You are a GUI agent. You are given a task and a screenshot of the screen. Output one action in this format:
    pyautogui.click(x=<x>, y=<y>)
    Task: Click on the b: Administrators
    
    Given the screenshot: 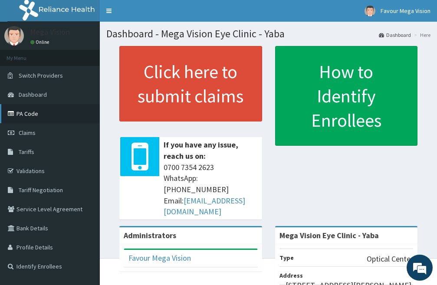 What is the action you would take?
    pyautogui.click(x=150, y=235)
    